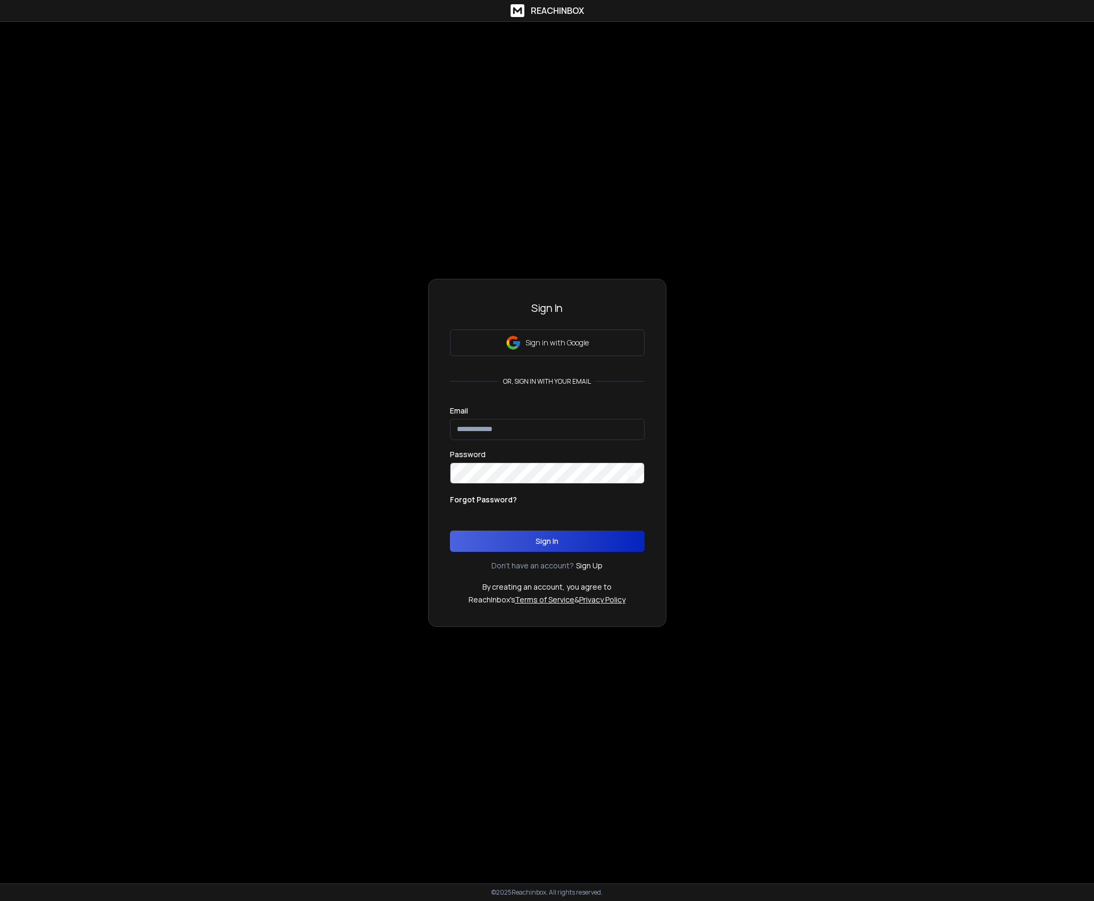 Image resolution: width=1094 pixels, height=901 pixels. I want to click on h3: Sign In, so click(547, 308).